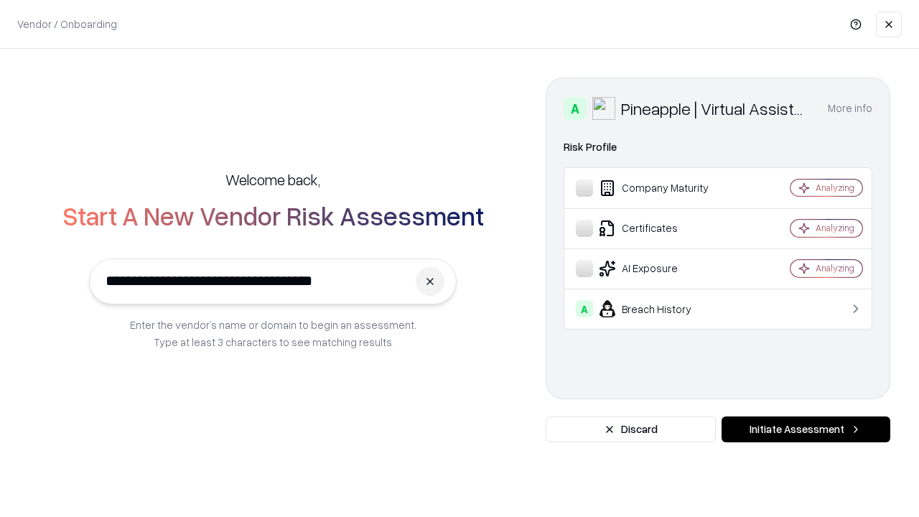  Describe the element at coordinates (718, 147) in the screenshot. I see `div: Risk Profile` at that location.